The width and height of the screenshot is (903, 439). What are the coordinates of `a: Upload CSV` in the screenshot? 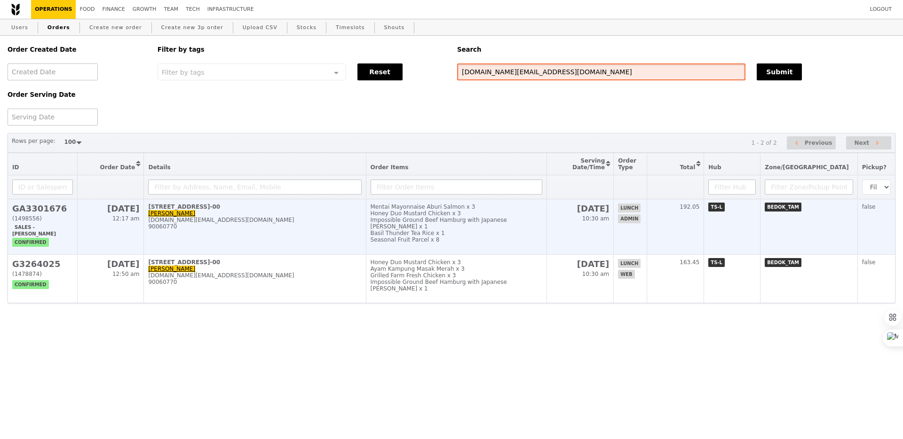 It's located at (260, 28).